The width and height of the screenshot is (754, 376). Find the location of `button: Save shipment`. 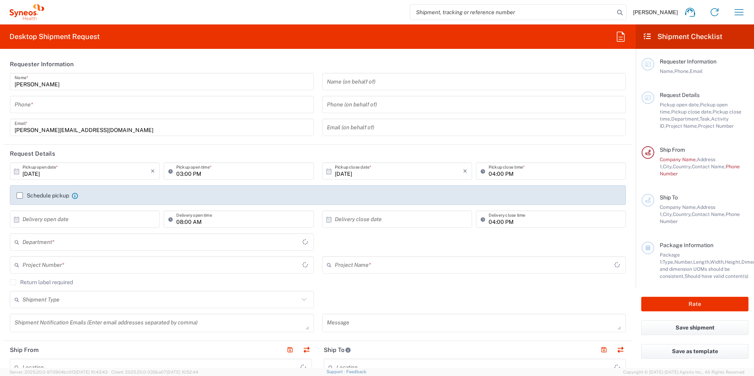

button: Save shipment is located at coordinates (695, 328).